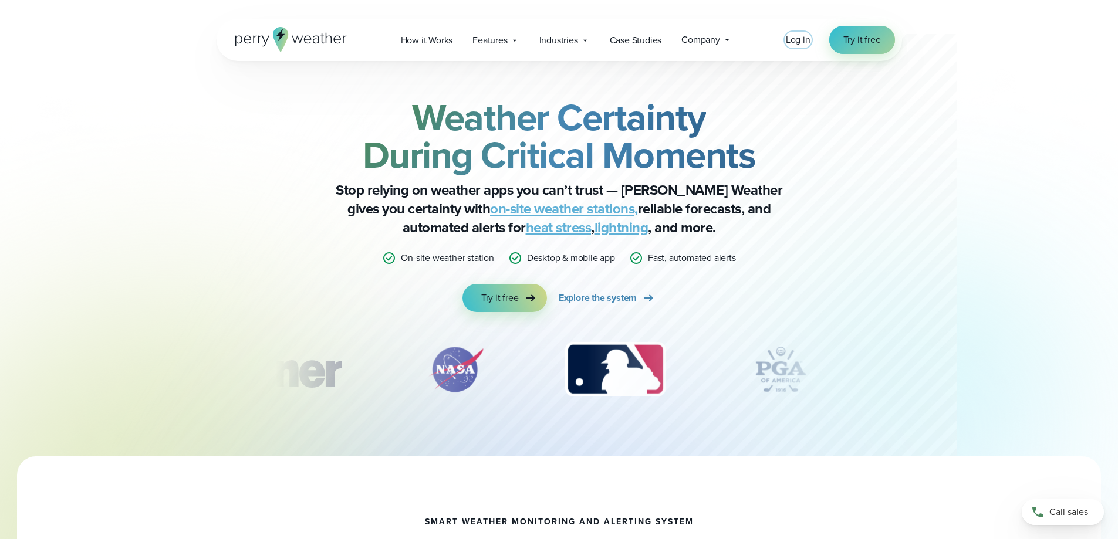  Describe the element at coordinates (607, 298) in the screenshot. I see `a: Explore the system` at that location.